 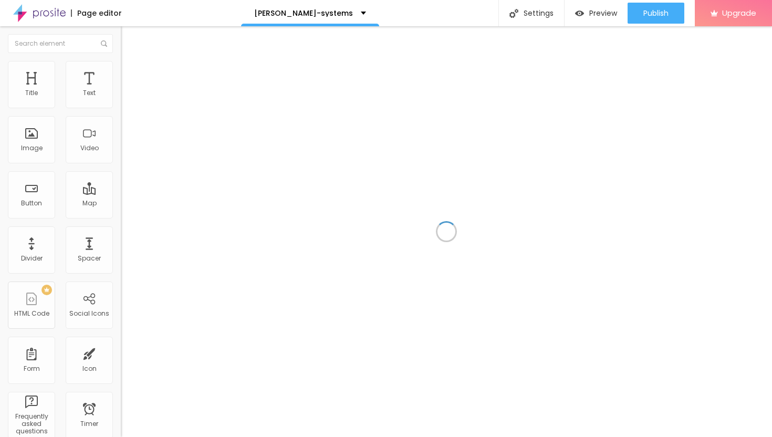 What do you see at coordinates (31, 203) in the screenshot?
I see `div: Button` at bounding box center [31, 203].